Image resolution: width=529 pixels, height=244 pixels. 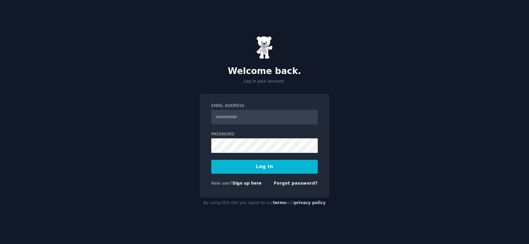 I want to click on label: Email Address, so click(x=264, y=106).